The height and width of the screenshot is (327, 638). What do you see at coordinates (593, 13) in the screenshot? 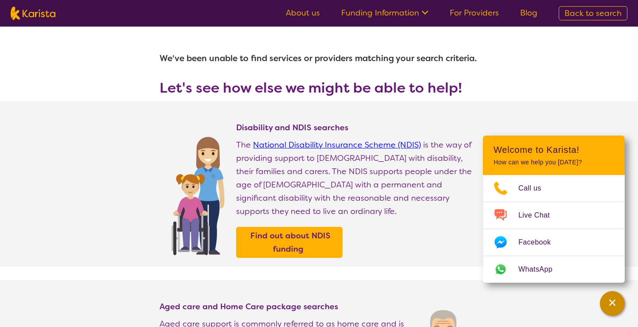
I see `span: Back to search` at bounding box center [593, 13].